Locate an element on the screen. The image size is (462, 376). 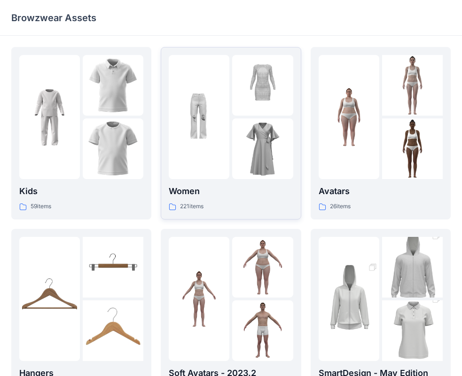
p: Browzwear Assets is located at coordinates (54, 18).